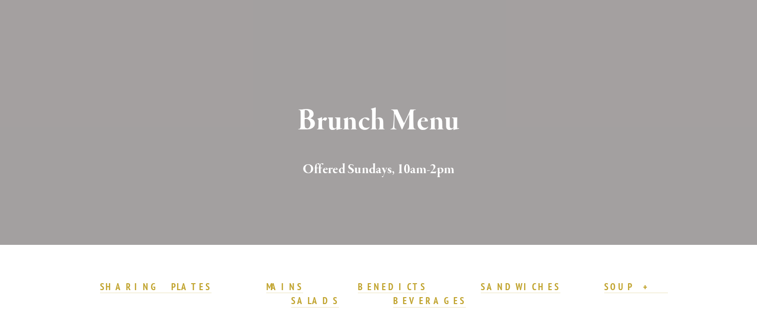  Describe the element at coordinates (521, 287) in the screenshot. I see `a: SANDWICHES` at that location.